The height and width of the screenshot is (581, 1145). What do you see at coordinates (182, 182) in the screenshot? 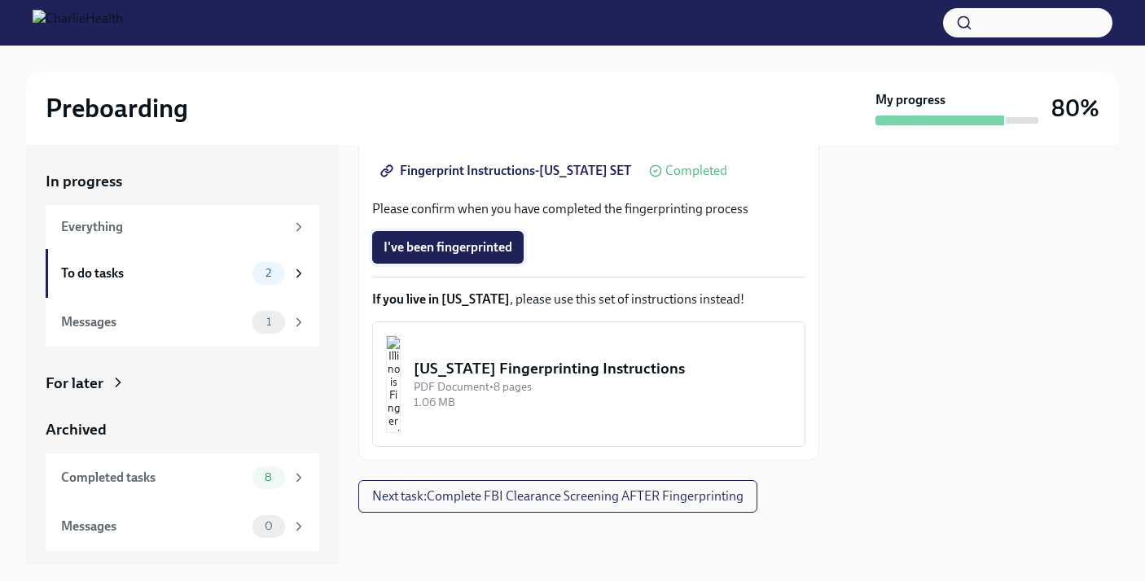
I see `a: In progress` at bounding box center [182, 182].